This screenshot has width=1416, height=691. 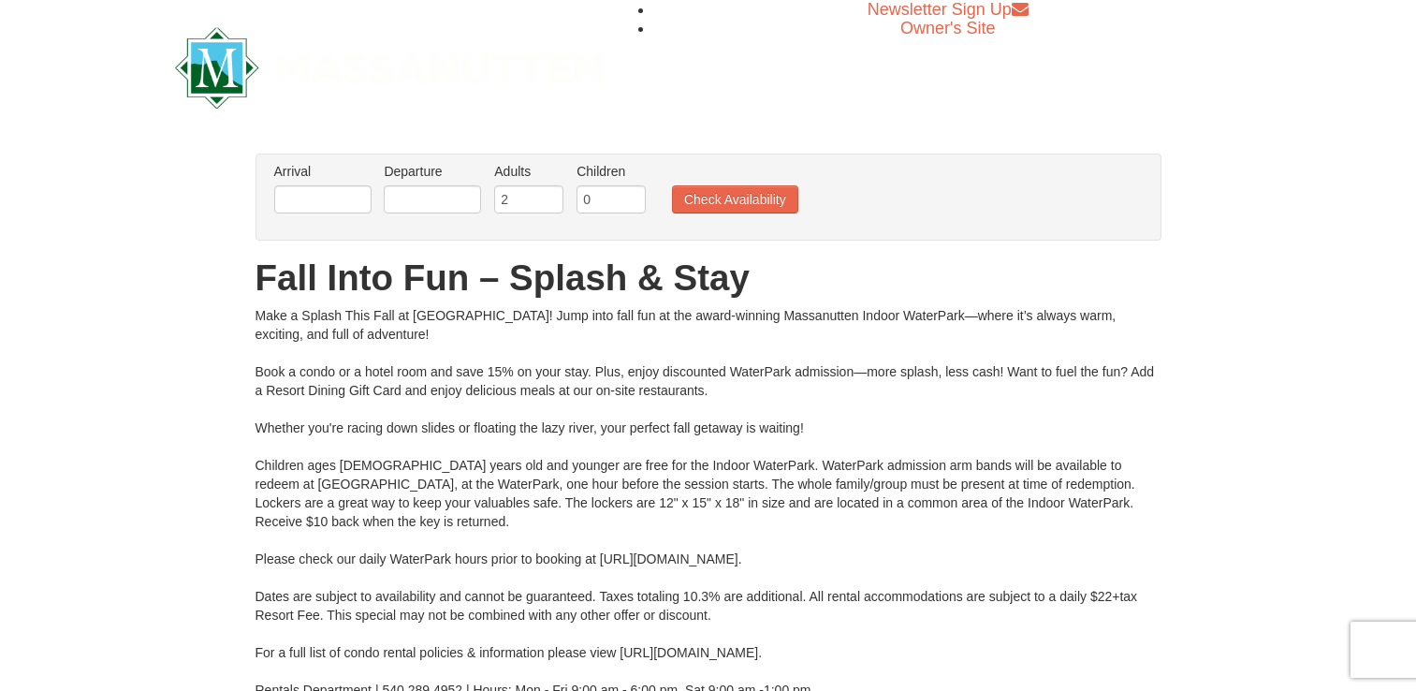 What do you see at coordinates (735, 199) in the screenshot?
I see `button: Check Availability` at bounding box center [735, 199].